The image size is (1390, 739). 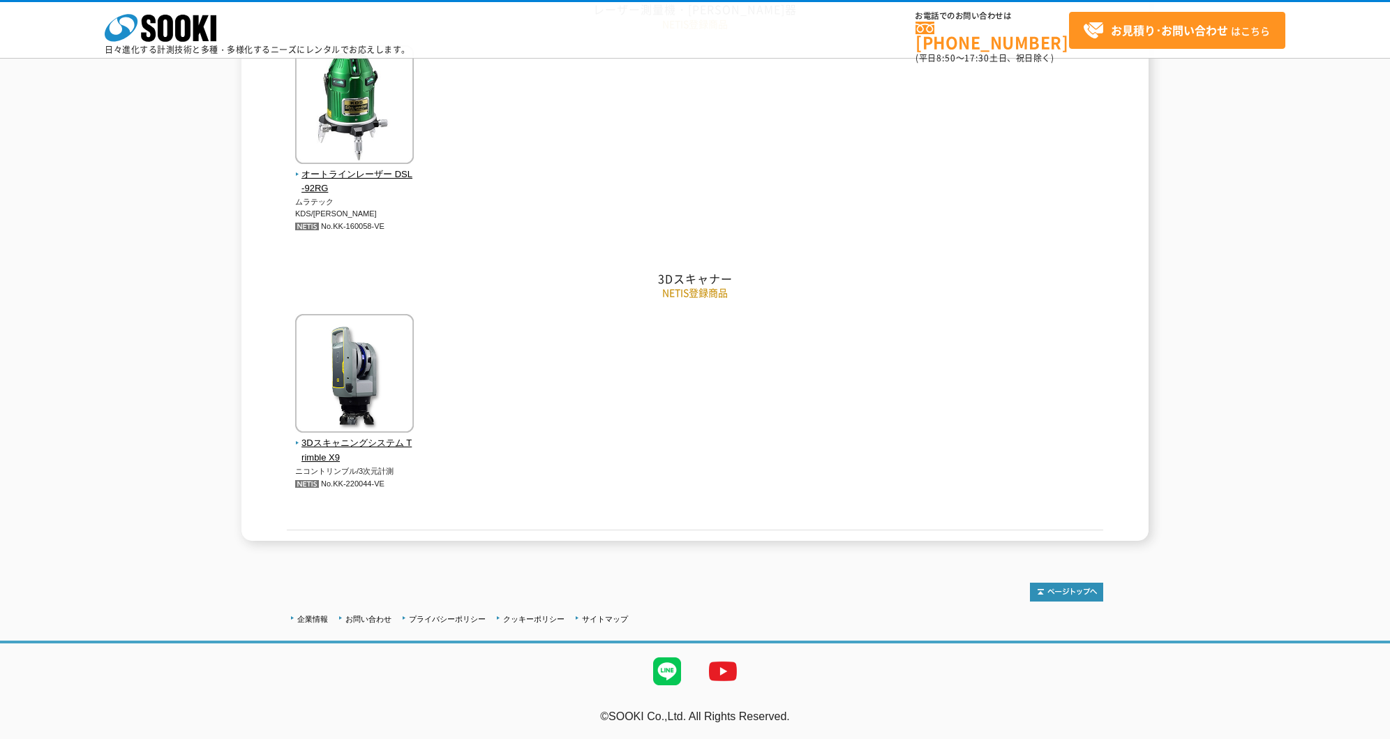 What do you see at coordinates (985, 58) in the screenshot?
I see `span: (平日 ～ 土日、祝日除く)` at bounding box center [985, 58].